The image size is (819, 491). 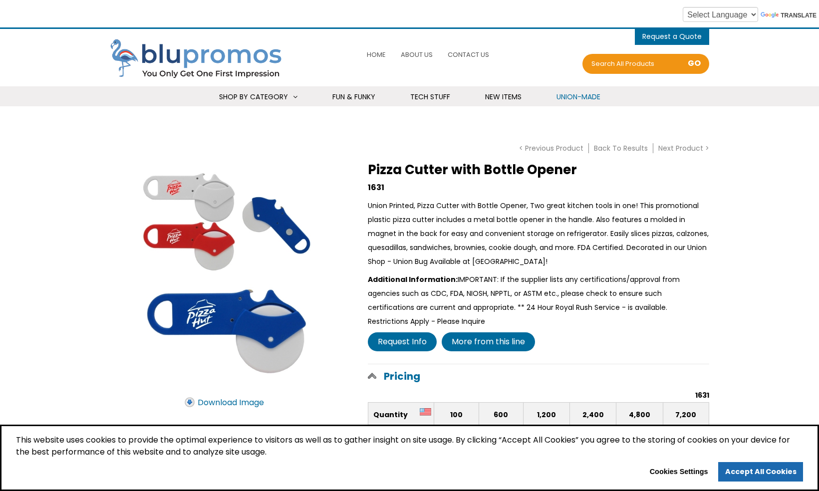 I want to click on th: 4,800, so click(x=639, y=415).